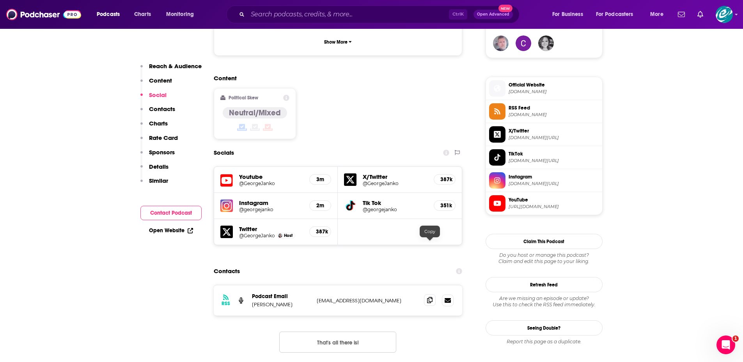 This screenshot has height=362, width=743. What do you see at coordinates (180, 14) in the screenshot?
I see `span: Monitoring` at bounding box center [180, 14].